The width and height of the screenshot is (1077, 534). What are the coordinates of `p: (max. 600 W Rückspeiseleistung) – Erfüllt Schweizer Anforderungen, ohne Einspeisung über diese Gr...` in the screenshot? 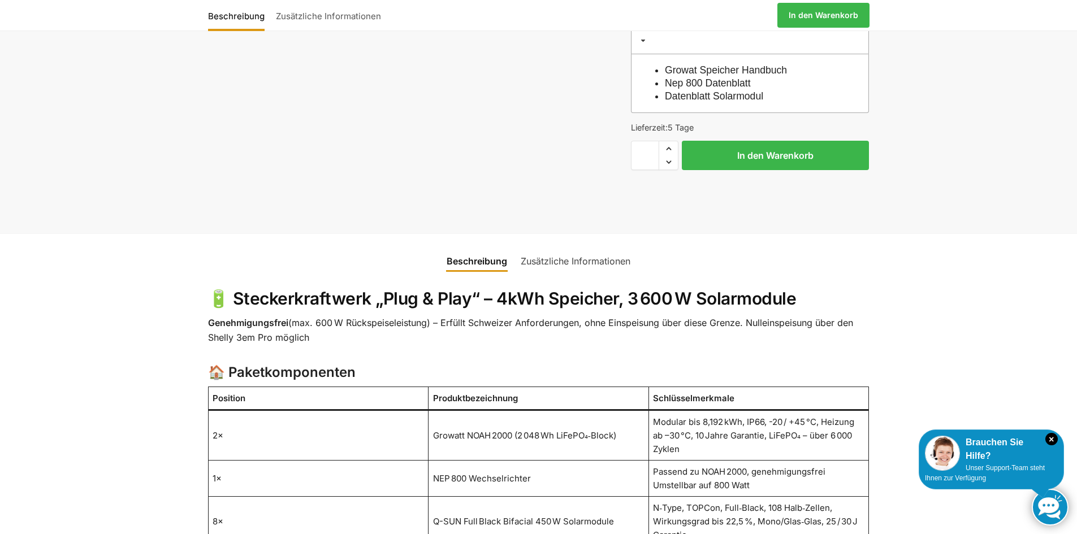 It's located at (539, 330).